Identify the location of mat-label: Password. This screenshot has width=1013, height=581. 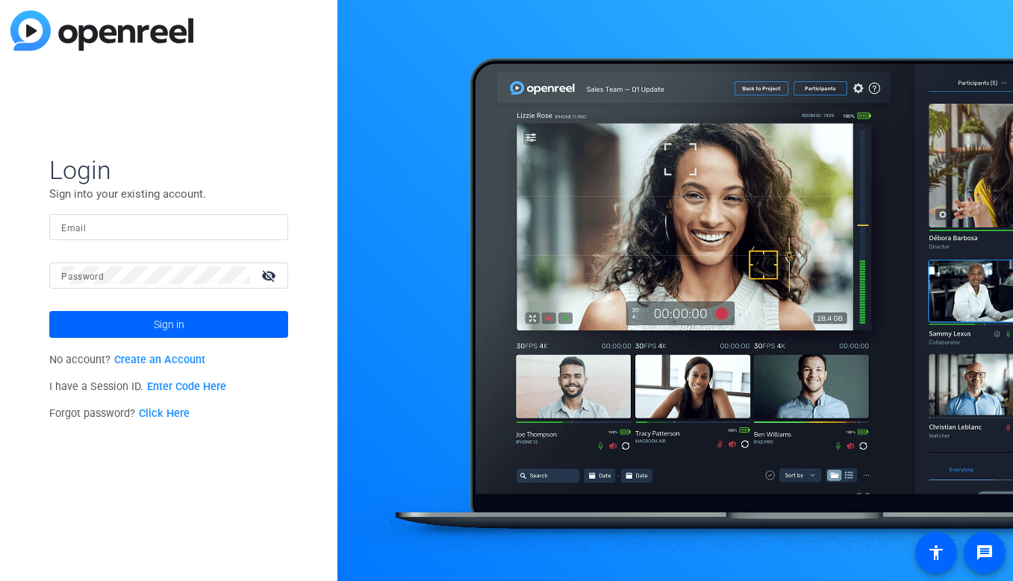
(82, 277).